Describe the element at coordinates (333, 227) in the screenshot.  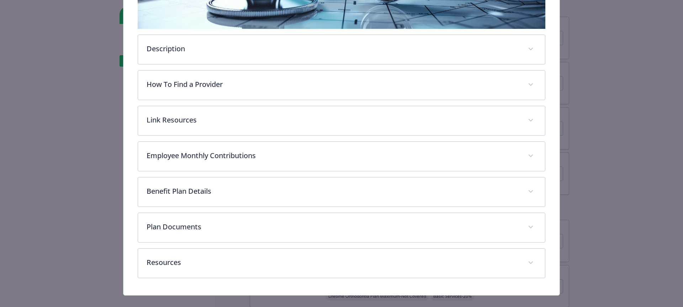
I see `p: Plan Documents` at that location.